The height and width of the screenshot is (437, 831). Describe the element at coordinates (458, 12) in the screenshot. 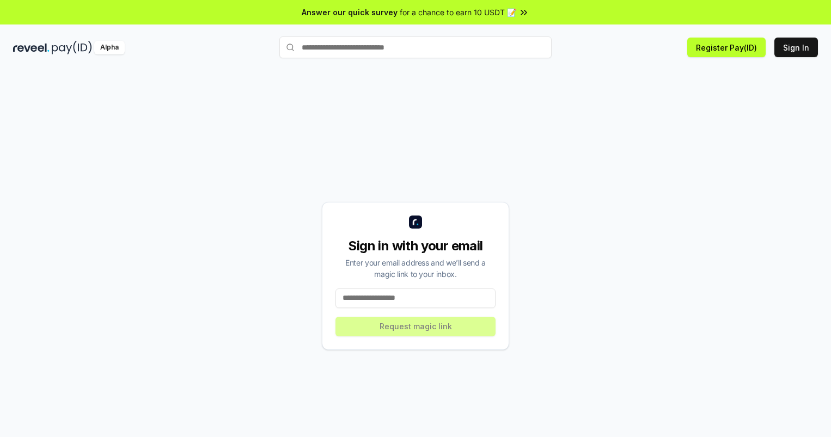

I see `span: for a chance to earn 10 USDT 📝` at that location.